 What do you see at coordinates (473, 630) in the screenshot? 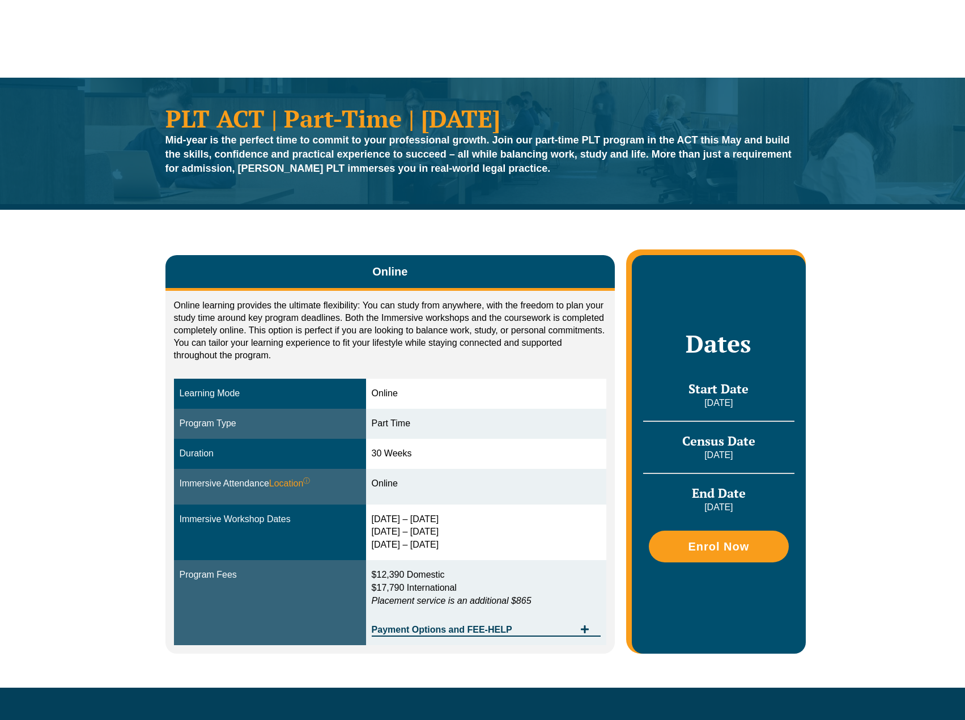
I see `span: Payment Options and FEE-HELP` at bounding box center [473, 630].